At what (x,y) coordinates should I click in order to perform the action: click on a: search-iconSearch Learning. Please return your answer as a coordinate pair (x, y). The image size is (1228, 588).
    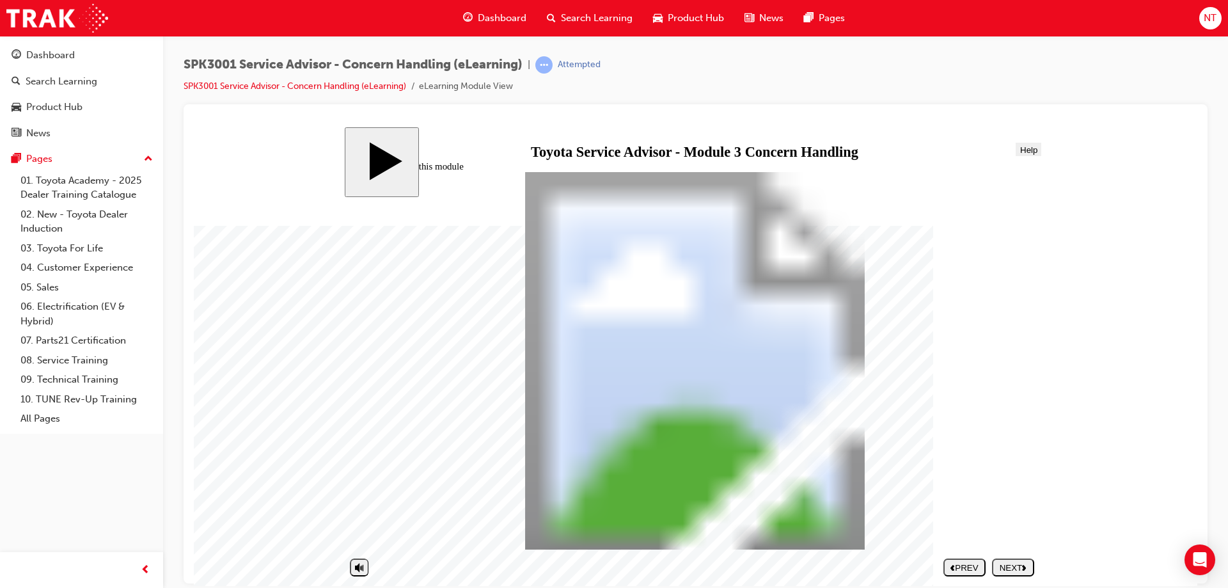
    Looking at the image, I should click on (590, 18).